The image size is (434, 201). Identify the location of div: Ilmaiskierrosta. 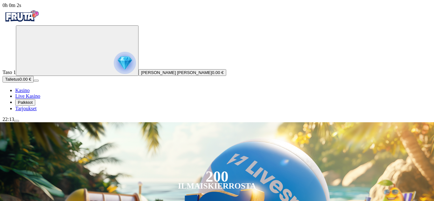
(217, 186).